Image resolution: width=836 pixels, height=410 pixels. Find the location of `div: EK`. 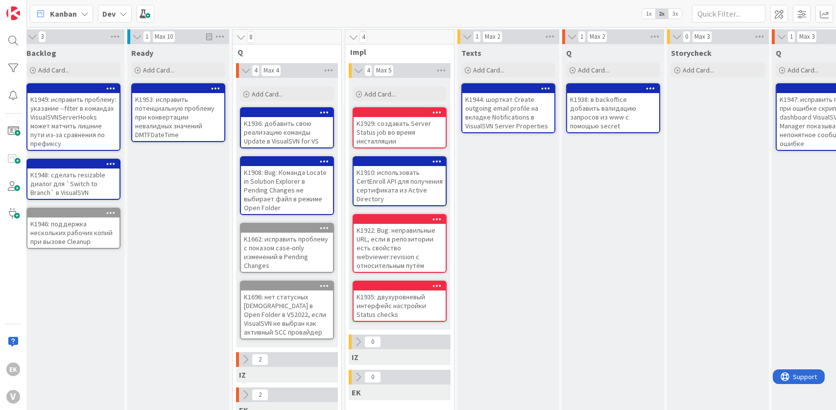

div: EK is located at coordinates (13, 369).